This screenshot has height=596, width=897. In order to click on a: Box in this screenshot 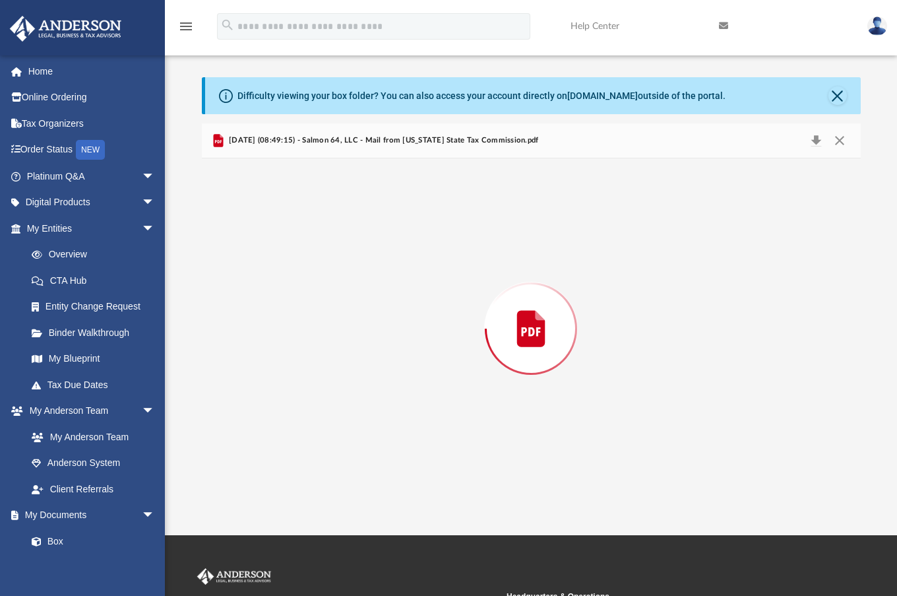, I will do `click(90, 541)`.